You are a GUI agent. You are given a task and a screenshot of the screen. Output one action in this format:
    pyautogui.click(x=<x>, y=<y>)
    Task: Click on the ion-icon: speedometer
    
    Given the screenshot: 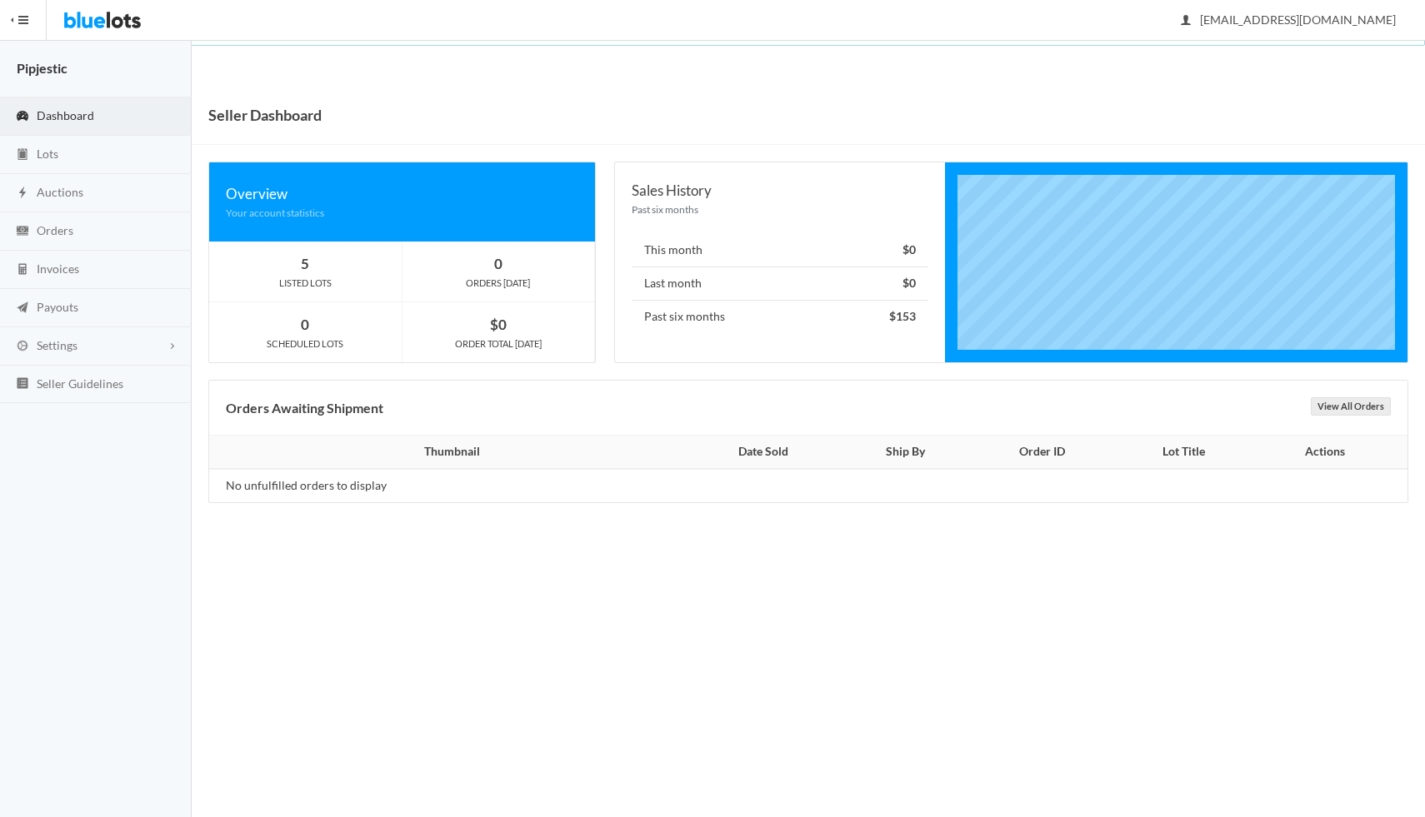 What is the action you would take?
    pyautogui.click(x=22, y=117)
    